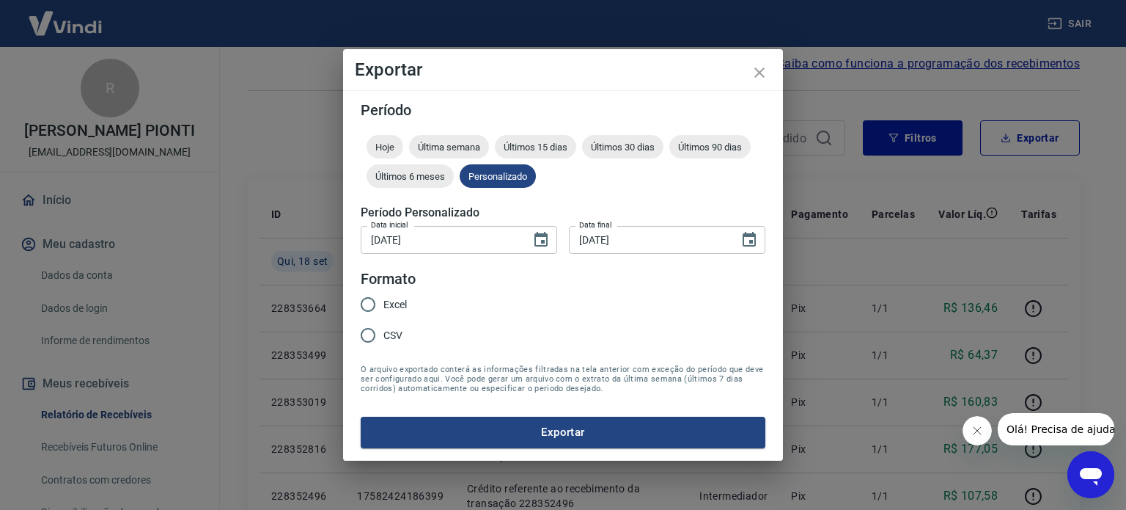  Describe the element at coordinates (563, 432) in the screenshot. I see `button: Exportar` at that location.